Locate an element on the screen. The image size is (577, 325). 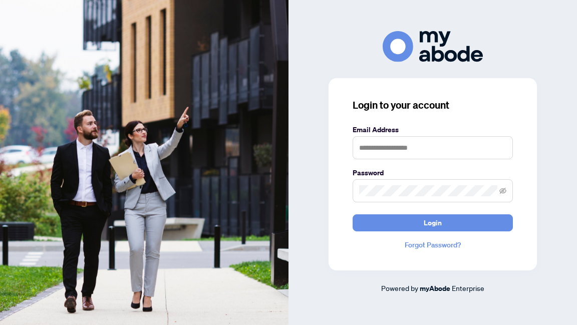
a: myAbode is located at coordinates (434, 288).